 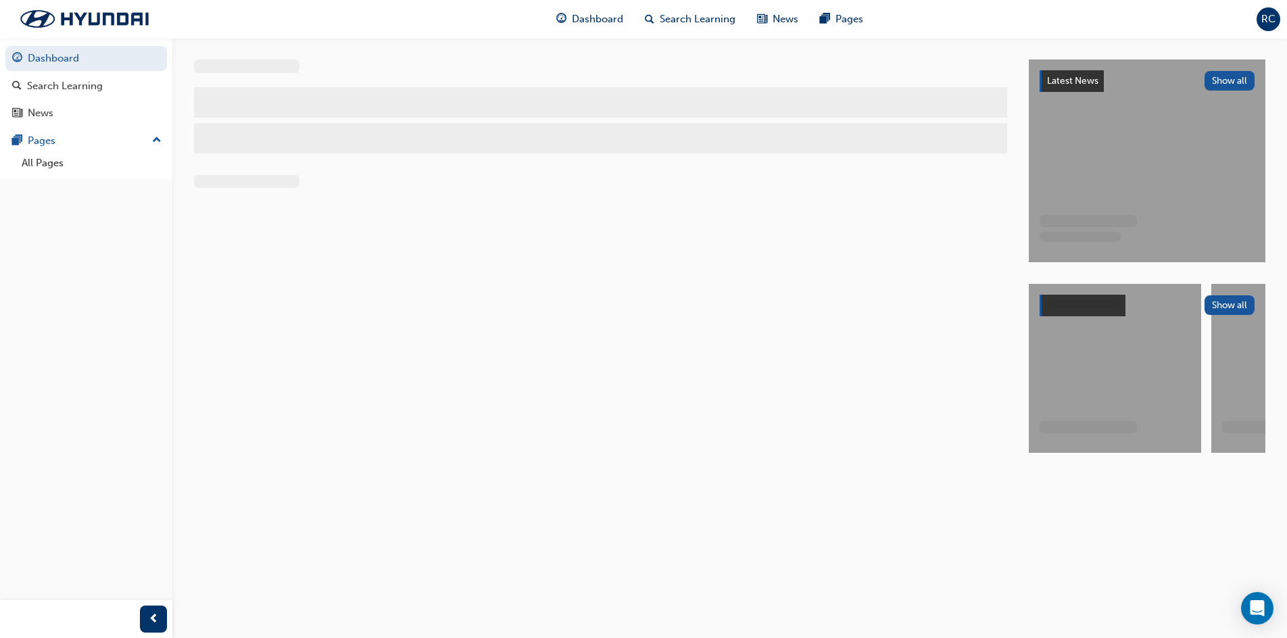 I want to click on div: Search Learning, so click(x=65, y=86).